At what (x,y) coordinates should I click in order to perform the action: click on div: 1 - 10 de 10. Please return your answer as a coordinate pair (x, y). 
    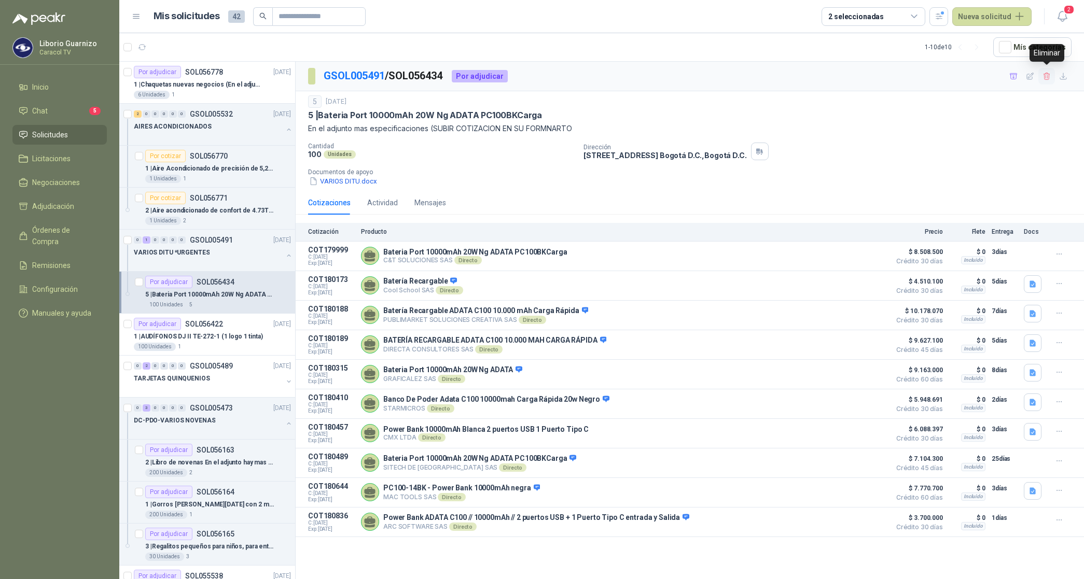
    Looking at the image, I should click on (955, 47).